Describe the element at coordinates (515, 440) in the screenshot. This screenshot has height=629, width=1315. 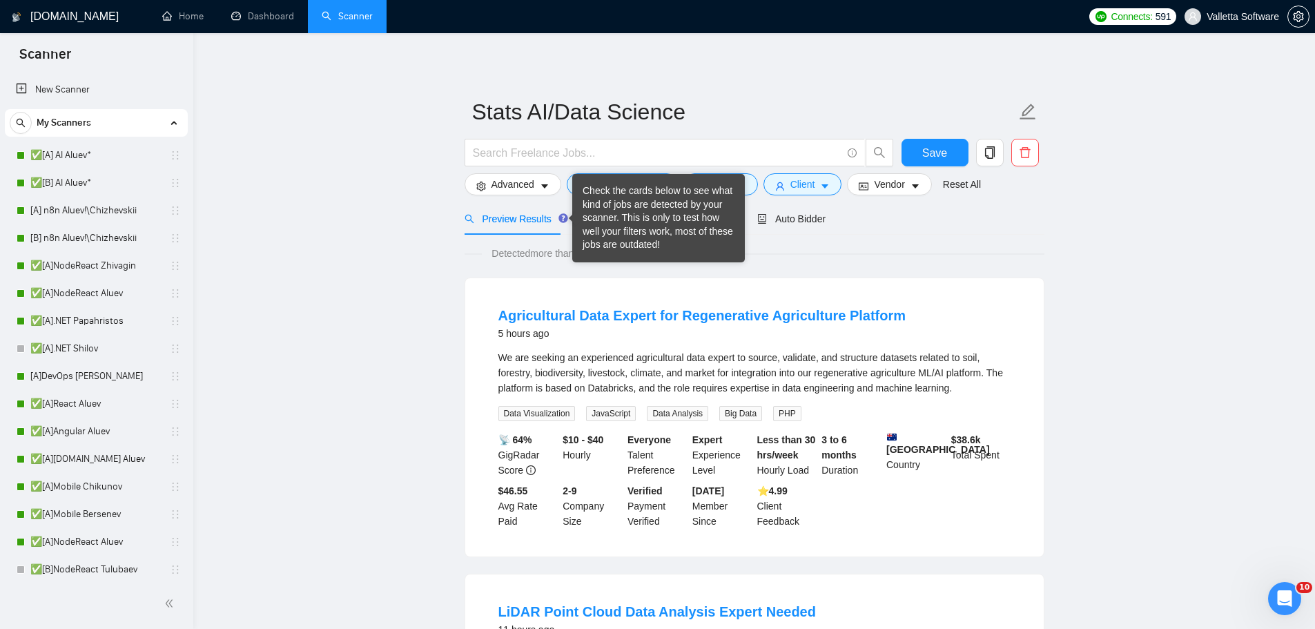
I see `b: 📡 64%` at that location.